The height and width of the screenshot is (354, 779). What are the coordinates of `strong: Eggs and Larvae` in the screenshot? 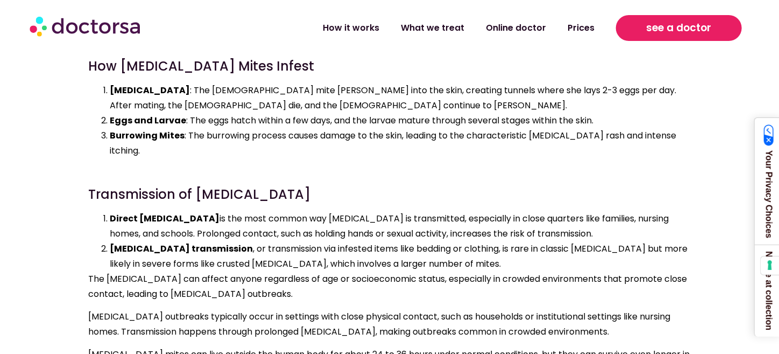 It's located at (148, 120).